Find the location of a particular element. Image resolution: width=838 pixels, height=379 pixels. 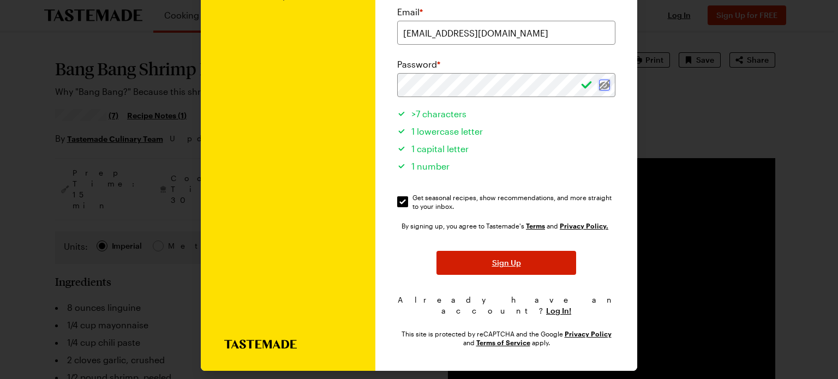

span: Already have an account? is located at coordinates (506, 305).